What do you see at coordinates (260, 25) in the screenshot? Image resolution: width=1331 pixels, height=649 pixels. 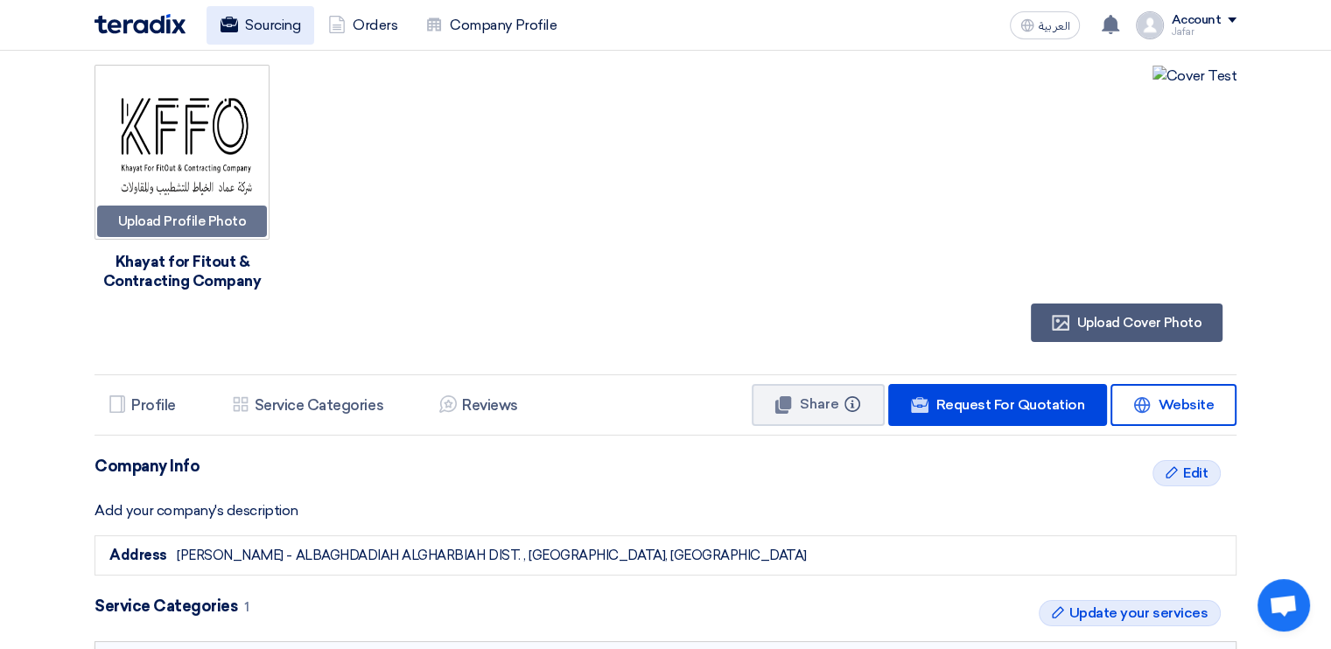 I see `a: Sourcing` at bounding box center [260, 25].